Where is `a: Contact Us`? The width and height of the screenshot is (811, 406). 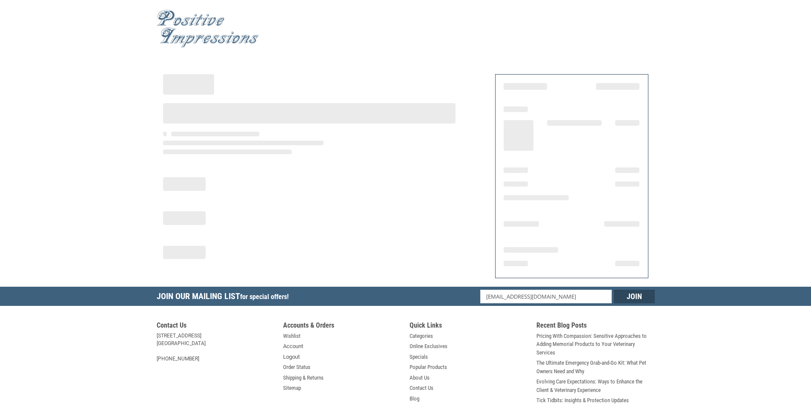
a: Contact Us is located at coordinates (422, 388).